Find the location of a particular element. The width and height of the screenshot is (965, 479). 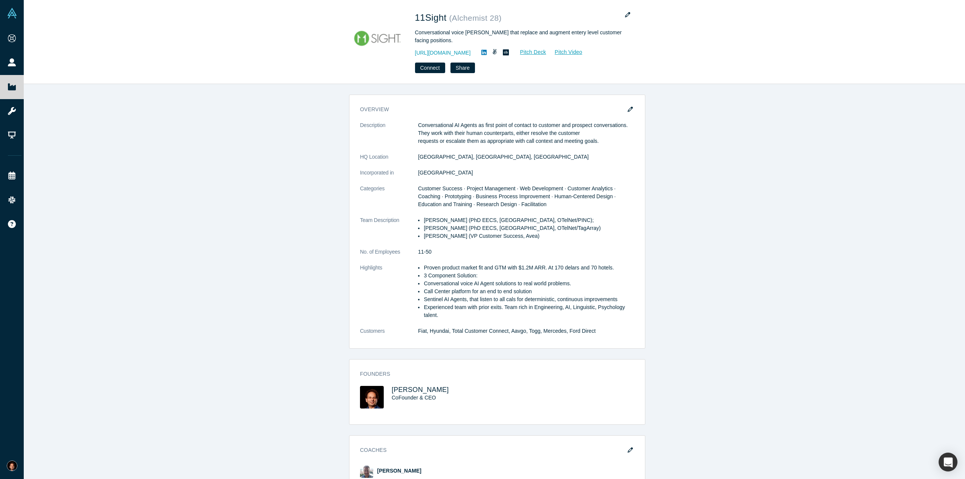

dt: Highlights is located at coordinates (389, 296).